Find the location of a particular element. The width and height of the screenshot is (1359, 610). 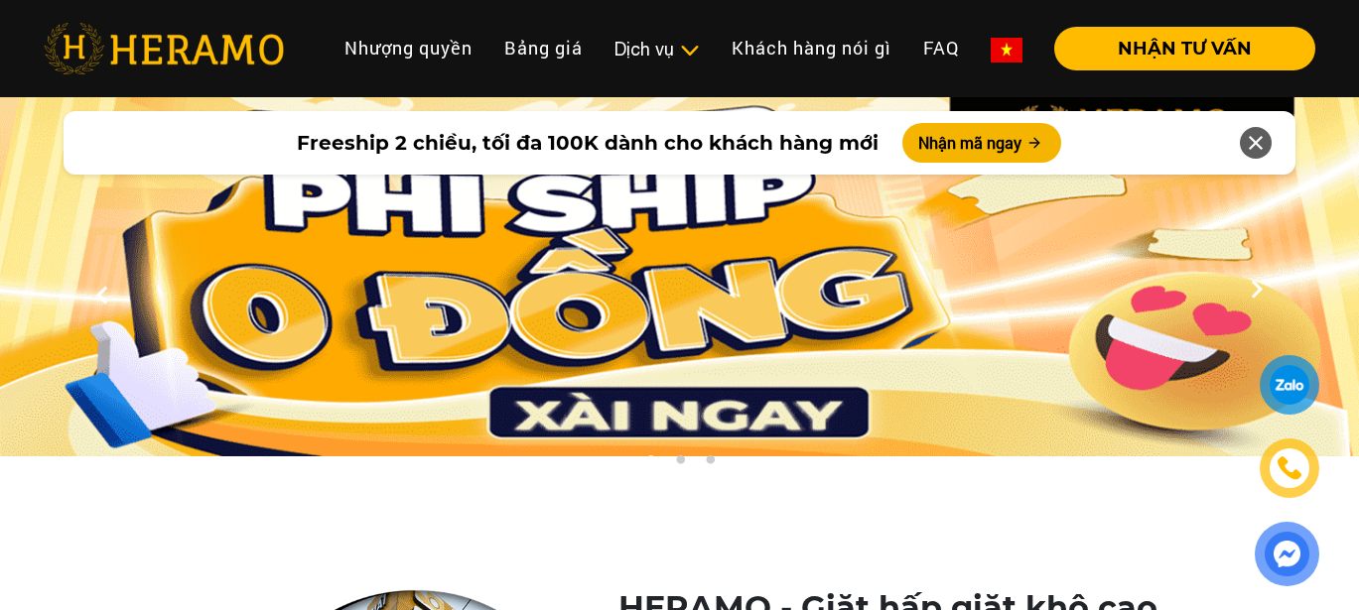

button: 3 is located at coordinates (710, 464).